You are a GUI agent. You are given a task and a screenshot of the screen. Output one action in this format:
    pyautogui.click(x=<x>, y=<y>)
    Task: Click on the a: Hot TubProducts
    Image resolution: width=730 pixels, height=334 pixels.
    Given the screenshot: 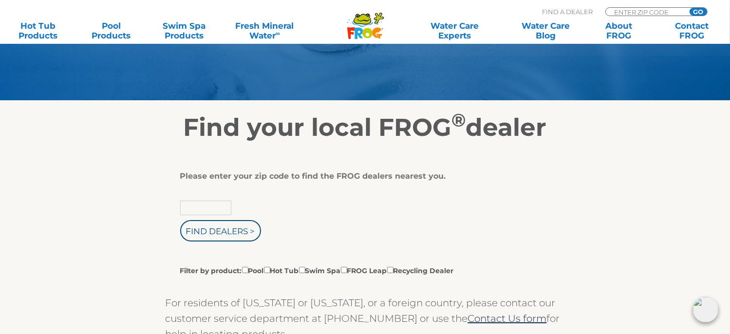 What is the action you would take?
    pyautogui.click(x=38, y=31)
    